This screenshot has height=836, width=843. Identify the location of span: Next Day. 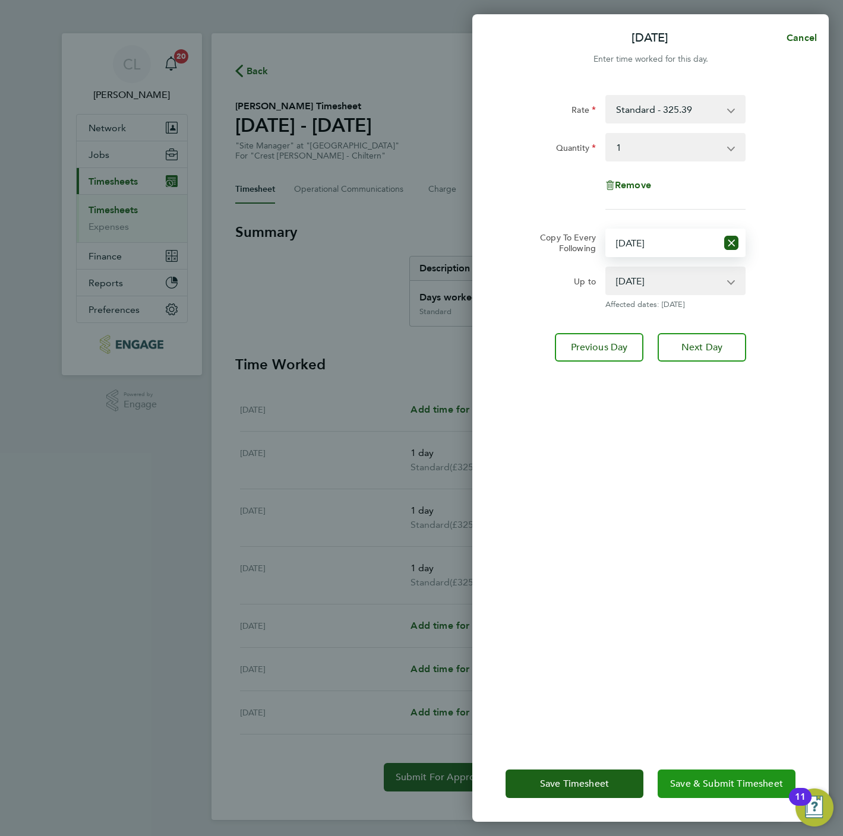
(702, 348).